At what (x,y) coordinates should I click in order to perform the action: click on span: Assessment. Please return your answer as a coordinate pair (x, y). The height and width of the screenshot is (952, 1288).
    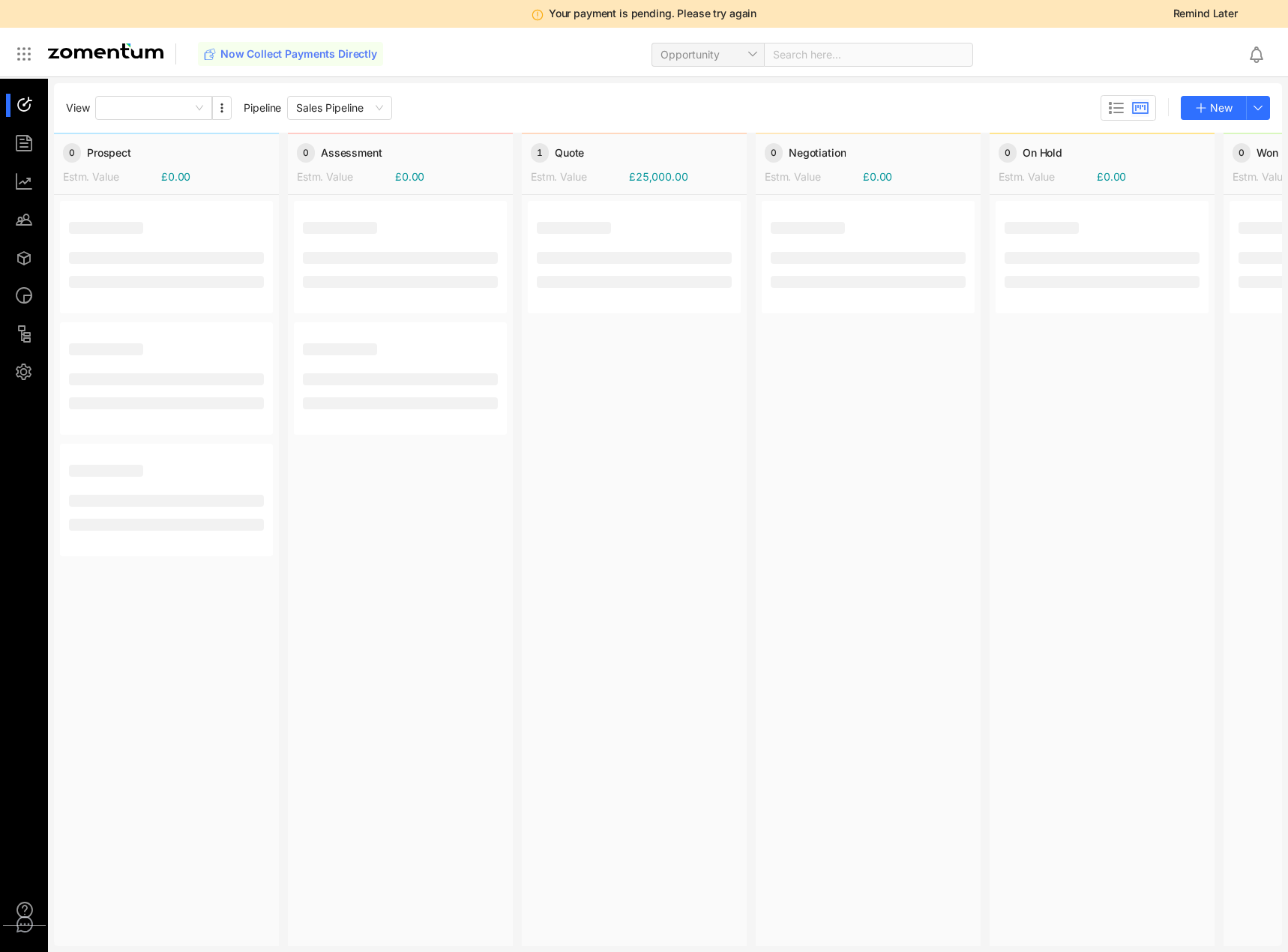
    Looking at the image, I should click on (352, 153).